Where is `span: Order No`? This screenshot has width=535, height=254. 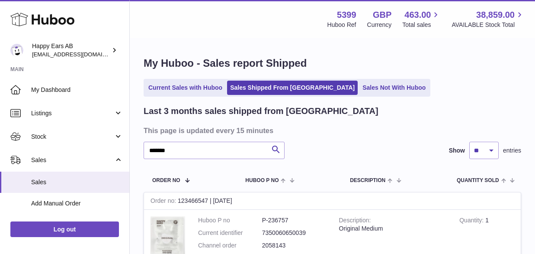 span: Order No is located at coordinates (166, 180).